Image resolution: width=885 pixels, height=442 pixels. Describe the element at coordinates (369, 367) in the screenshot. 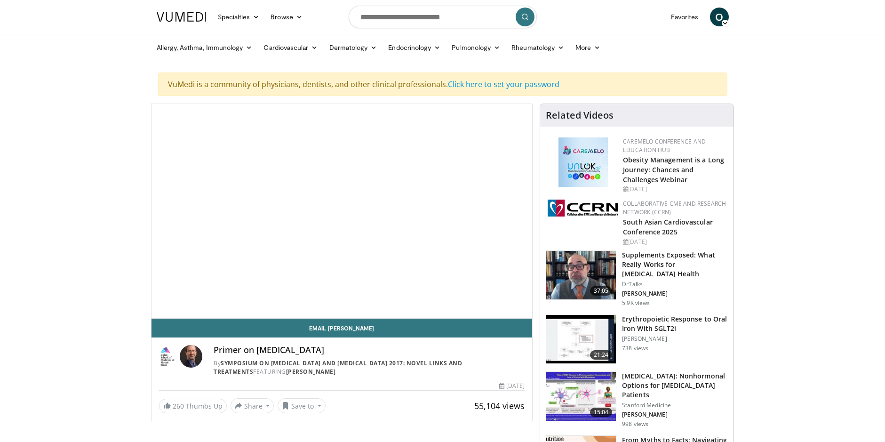

I see `div: By FEATURING` at that location.